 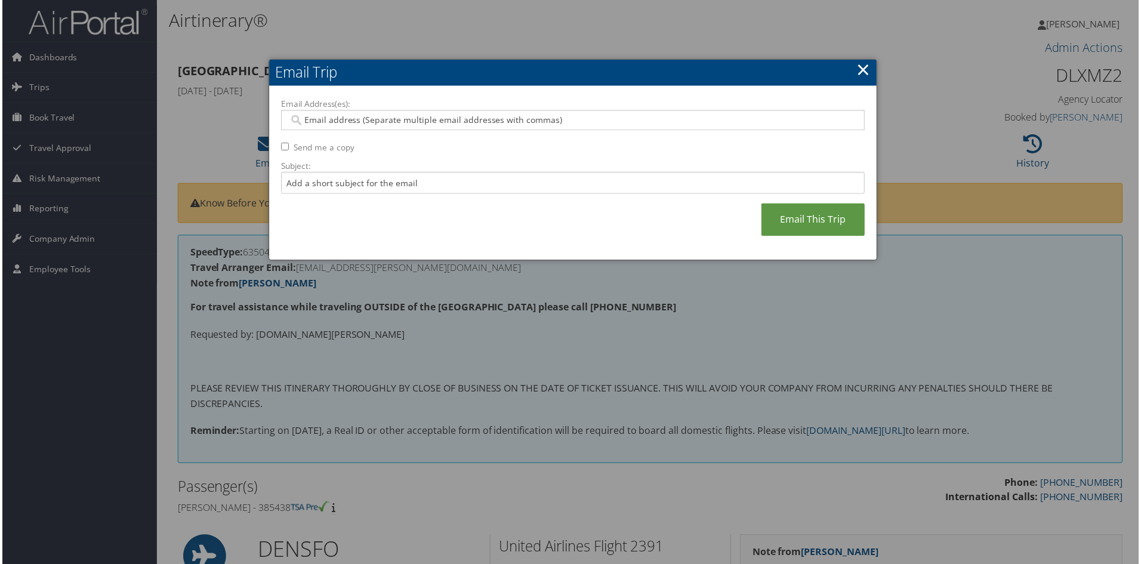 I want to click on input: Add a short subject for the email, so click(x=573, y=183).